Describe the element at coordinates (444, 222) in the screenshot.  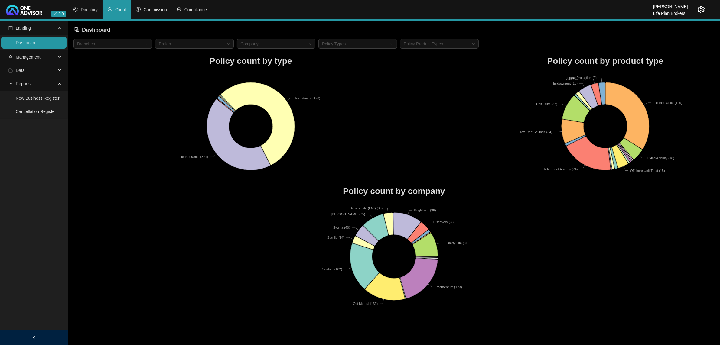
I see `text: Discovery (33)` at that location.